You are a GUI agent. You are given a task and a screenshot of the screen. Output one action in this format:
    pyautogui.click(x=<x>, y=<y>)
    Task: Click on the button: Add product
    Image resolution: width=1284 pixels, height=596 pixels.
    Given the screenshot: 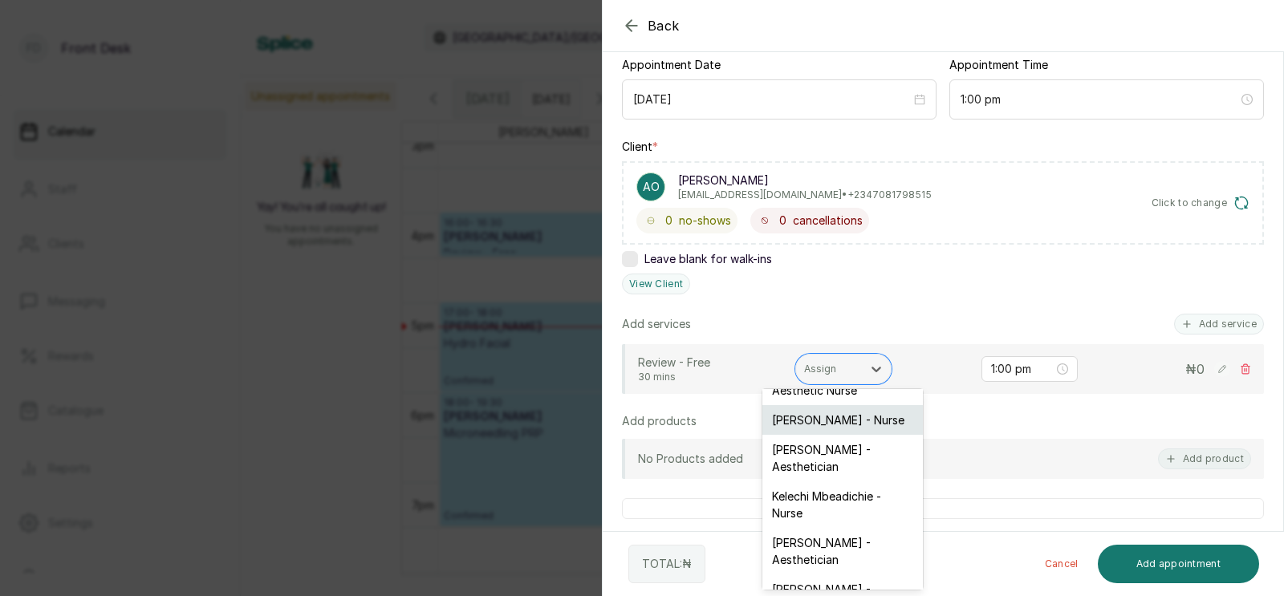 What is the action you would take?
    pyautogui.click(x=1205, y=459)
    